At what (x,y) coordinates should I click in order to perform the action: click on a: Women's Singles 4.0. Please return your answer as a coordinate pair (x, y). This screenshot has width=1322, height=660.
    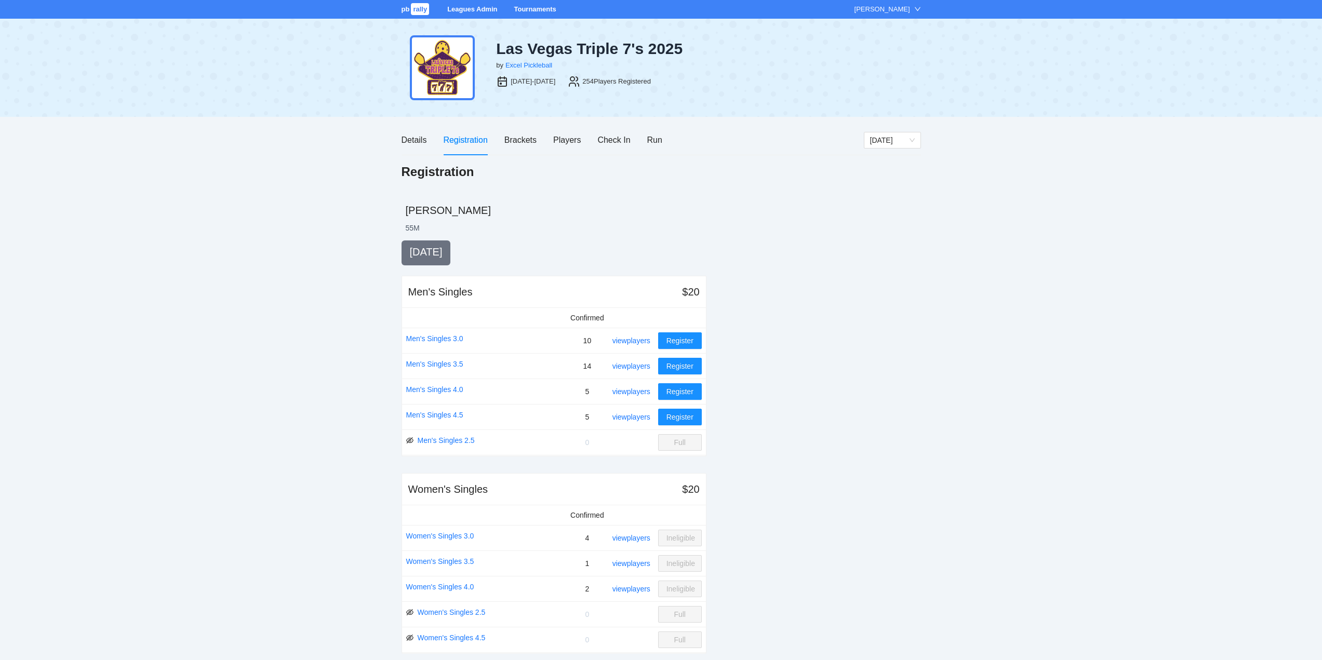
    Looking at the image, I should click on (440, 587).